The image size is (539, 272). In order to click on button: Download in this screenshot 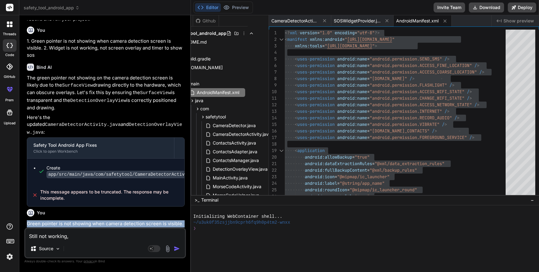, I will do `click(486, 7)`.